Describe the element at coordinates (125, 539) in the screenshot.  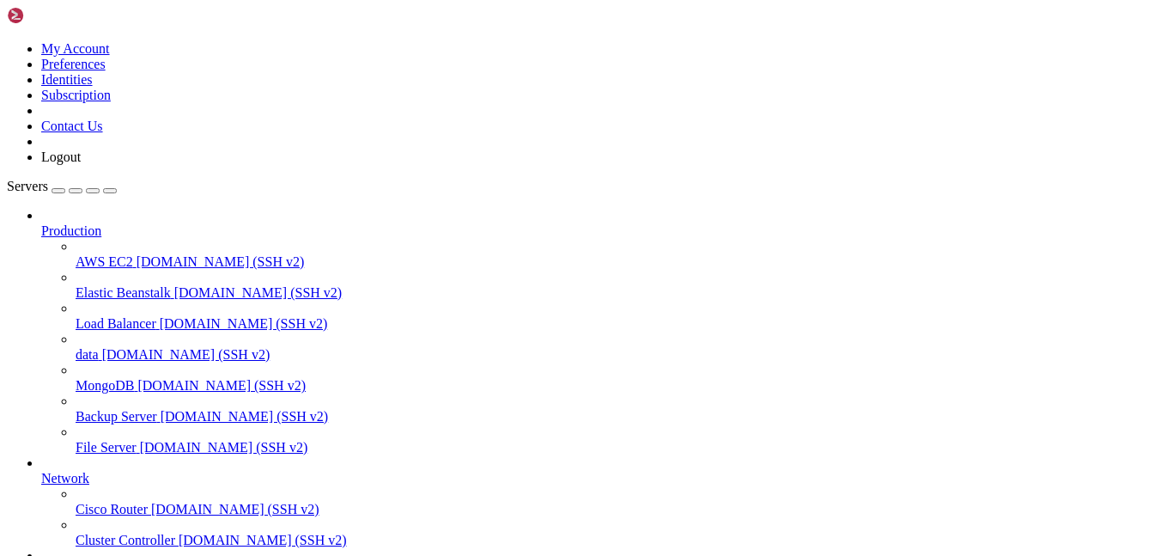
I see `span: Cluster Controller` at that location.